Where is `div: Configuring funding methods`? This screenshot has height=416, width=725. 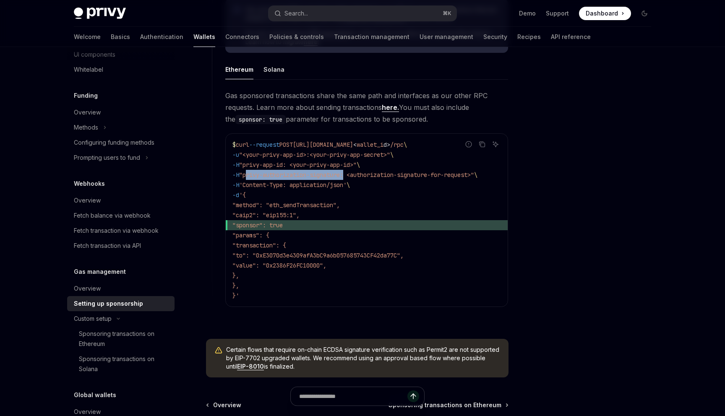 div: Configuring funding methods is located at coordinates (114, 143).